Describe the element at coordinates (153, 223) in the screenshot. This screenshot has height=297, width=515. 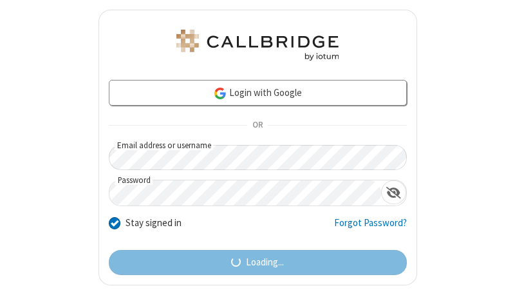
I see `label: Stay signed in` at that location.